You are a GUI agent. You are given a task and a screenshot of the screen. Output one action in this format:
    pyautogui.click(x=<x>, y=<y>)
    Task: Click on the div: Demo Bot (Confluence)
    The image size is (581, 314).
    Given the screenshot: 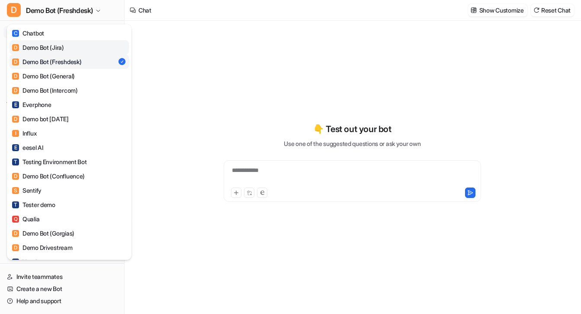 What is the action you would take?
    pyautogui.click(x=48, y=176)
    